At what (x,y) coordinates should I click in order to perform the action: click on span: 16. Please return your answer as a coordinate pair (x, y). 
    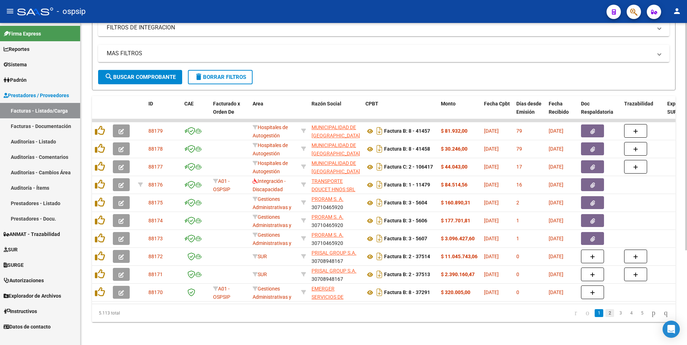
    Looking at the image, I should click on (519, 185).